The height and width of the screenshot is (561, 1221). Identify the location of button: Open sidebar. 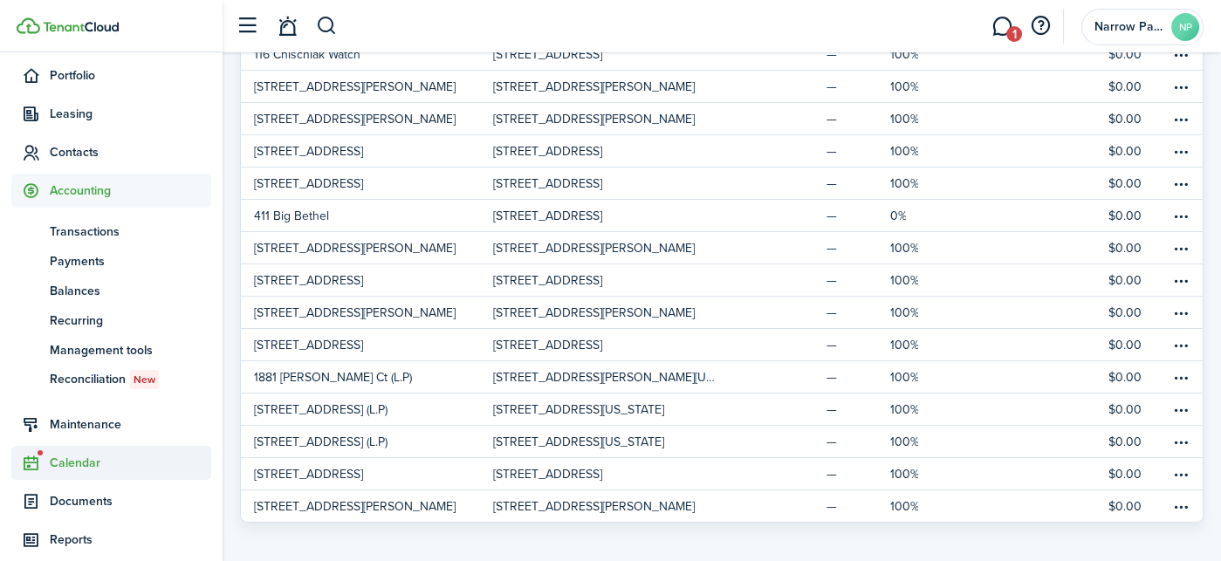
(247, 26).